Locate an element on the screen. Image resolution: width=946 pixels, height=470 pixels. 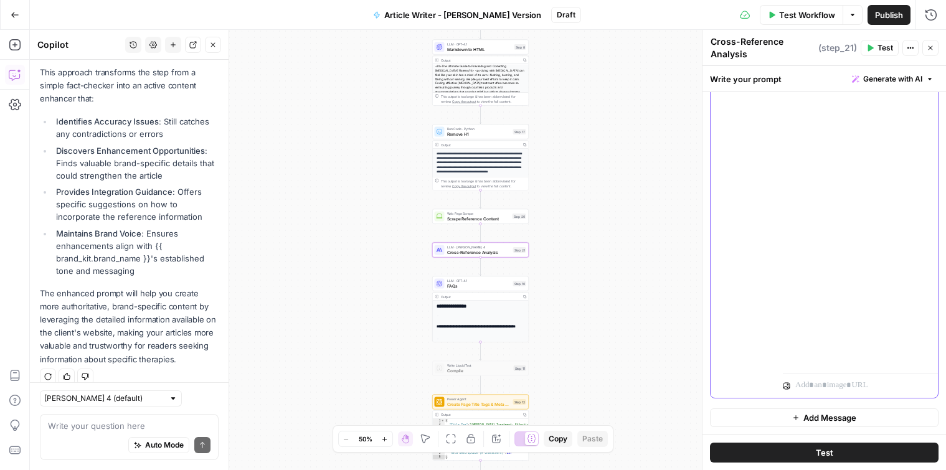
input: Claude Sonnet 4 (default) is located at coordinates (104, 399).